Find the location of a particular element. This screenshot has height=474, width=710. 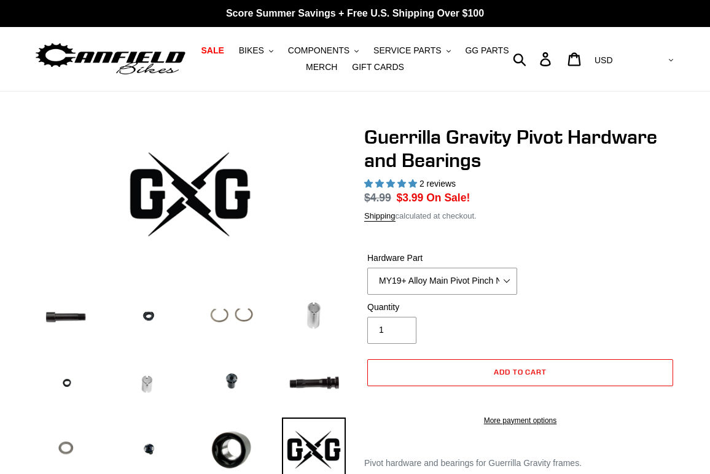

img: Canfield Bikes is located at coordinates (111, 59).